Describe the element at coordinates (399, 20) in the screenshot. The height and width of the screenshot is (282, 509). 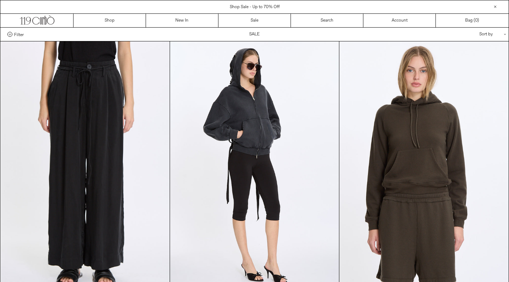
I see `a: Account` at that location.